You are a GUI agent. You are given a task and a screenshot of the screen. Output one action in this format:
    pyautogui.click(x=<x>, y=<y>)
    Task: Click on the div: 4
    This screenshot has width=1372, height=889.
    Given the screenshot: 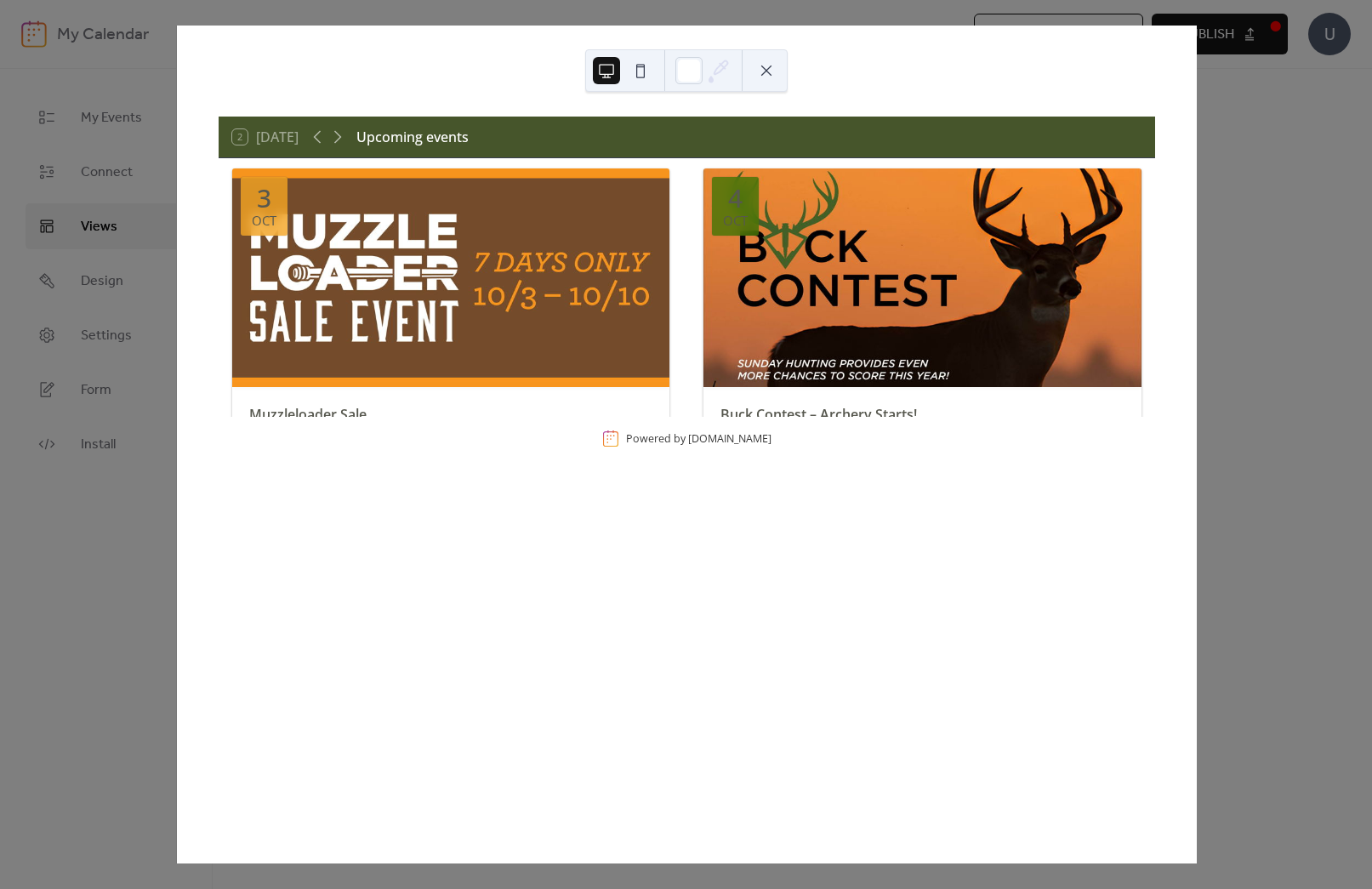 What is the action you would take?
    pyautogui.click(x=735, y=198)
    